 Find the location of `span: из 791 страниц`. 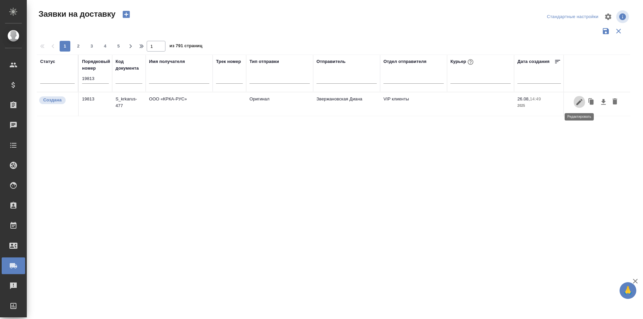

span: из 791 страниц is located at coordinates (186, 47).